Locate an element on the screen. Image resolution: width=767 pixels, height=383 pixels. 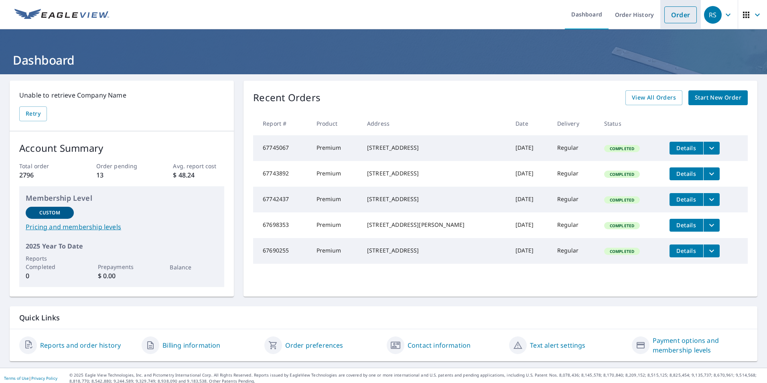
p: Avg. report cost is located at coordinates (199, 166).